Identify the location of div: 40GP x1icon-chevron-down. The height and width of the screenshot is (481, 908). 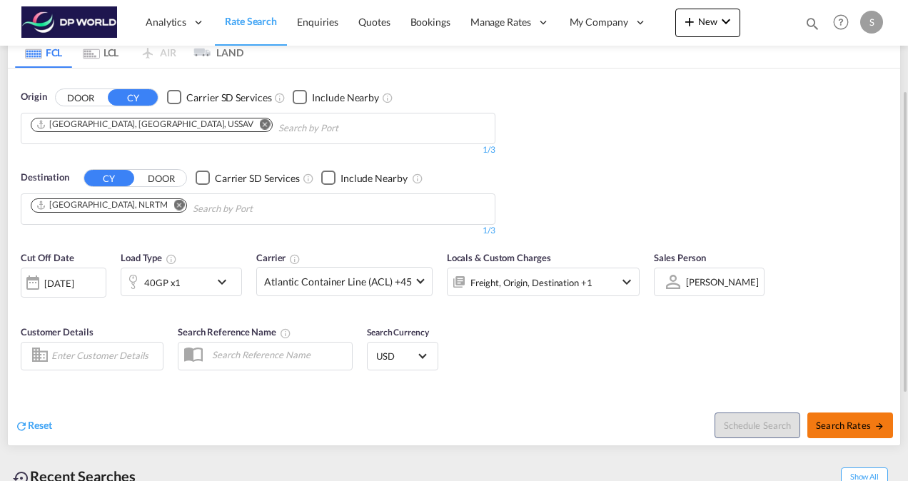
(181, 282).